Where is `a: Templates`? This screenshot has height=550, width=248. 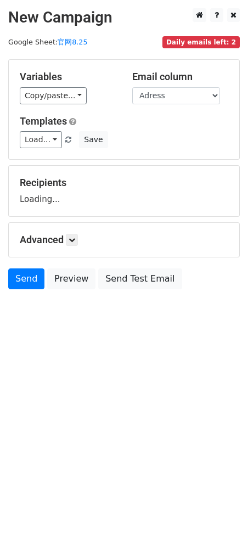
a: Templates is located at coordinates (43, 121).